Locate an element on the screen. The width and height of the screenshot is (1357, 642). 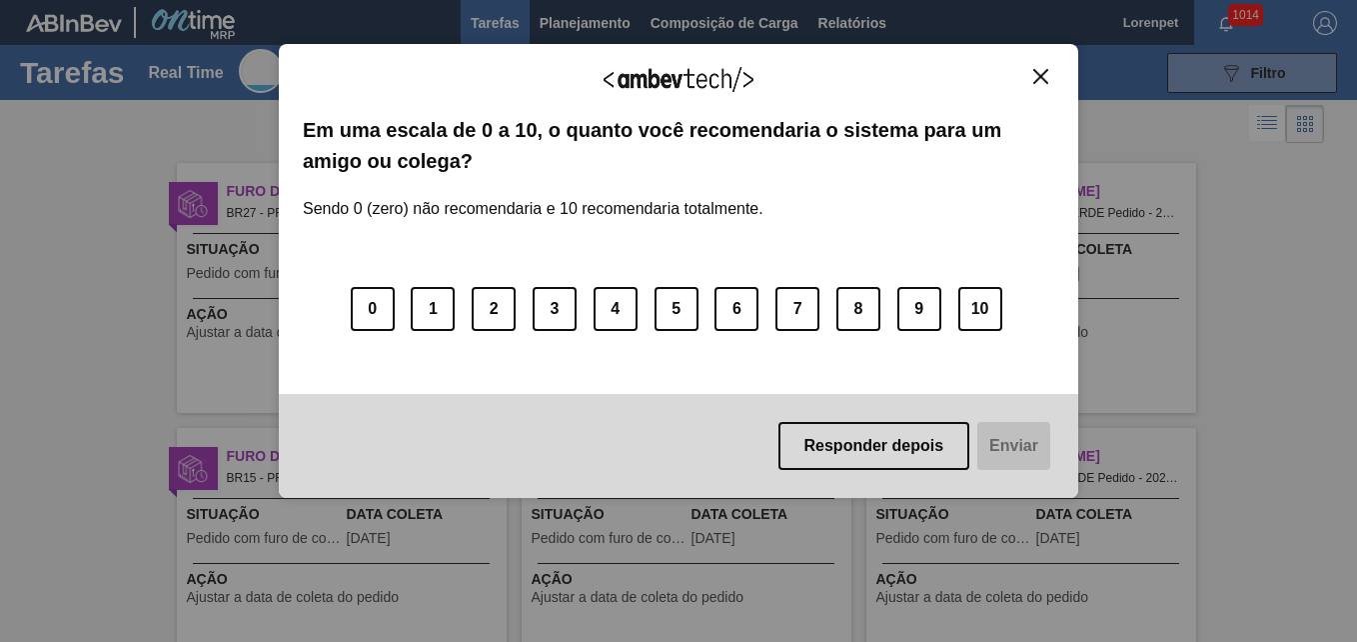
label: Sendo 0 (zero) não recomendaria e 10 recomendaria totalmente. is located at coordinates (533, 197).